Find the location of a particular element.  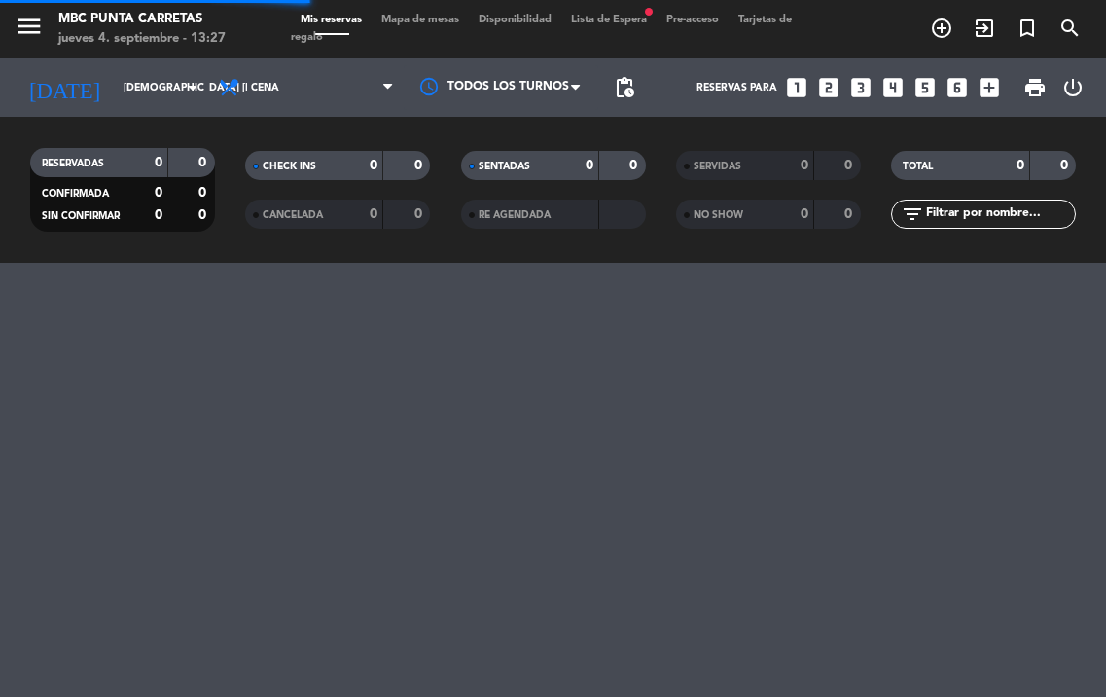

span: Reservas para is located at coordinates (736, 88).